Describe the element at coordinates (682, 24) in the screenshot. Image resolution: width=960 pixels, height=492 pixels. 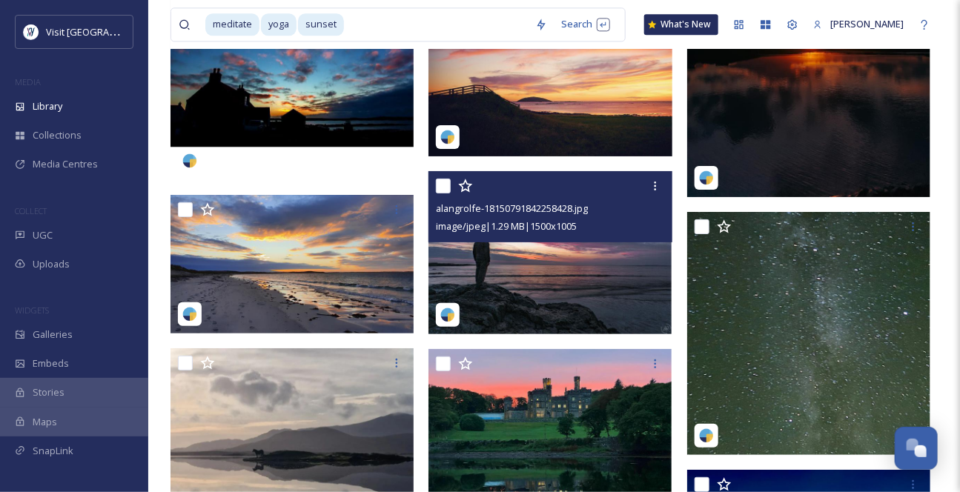
I see `div: What's New` at that location.